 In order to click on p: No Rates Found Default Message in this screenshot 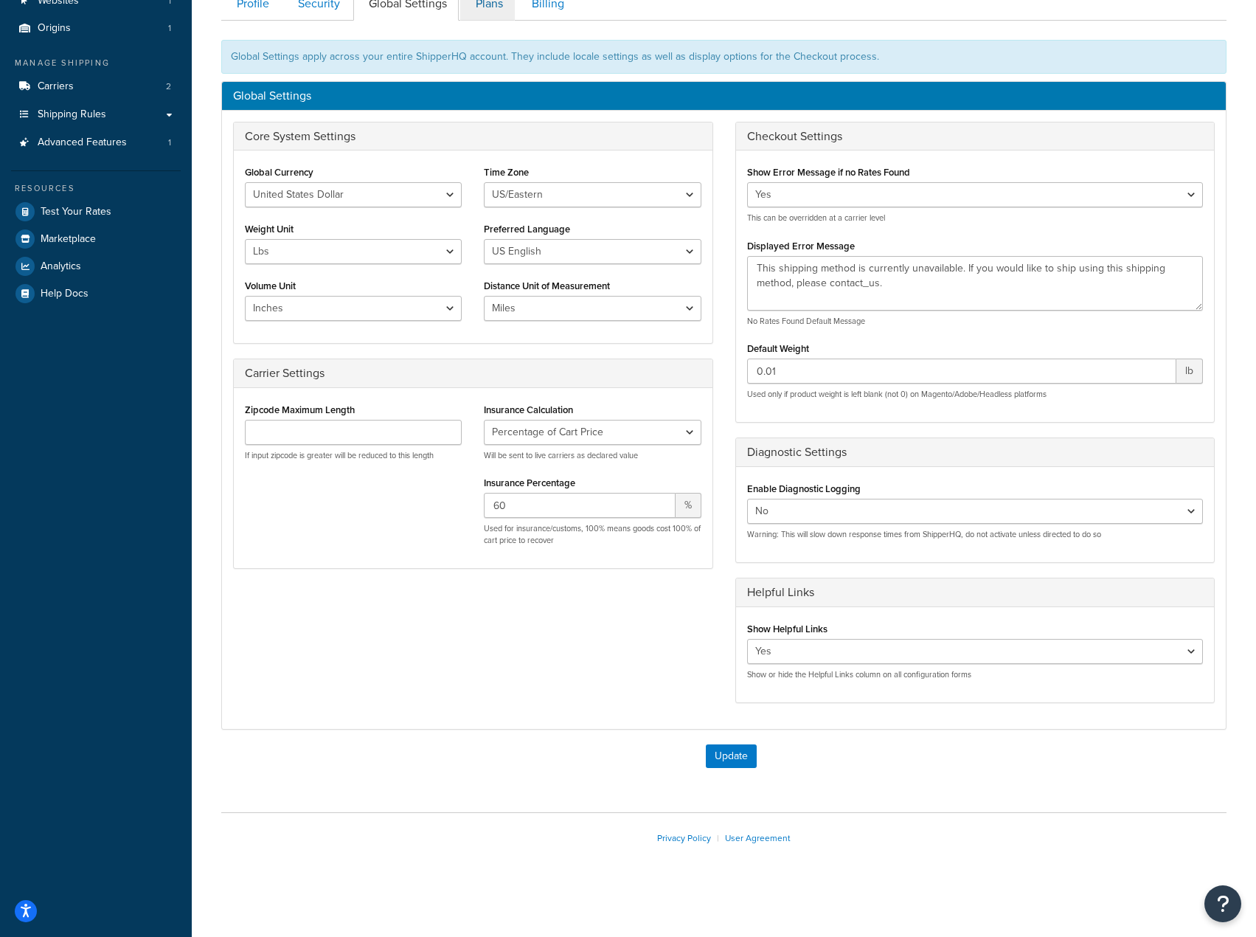, I will do `click(975, 321)`.